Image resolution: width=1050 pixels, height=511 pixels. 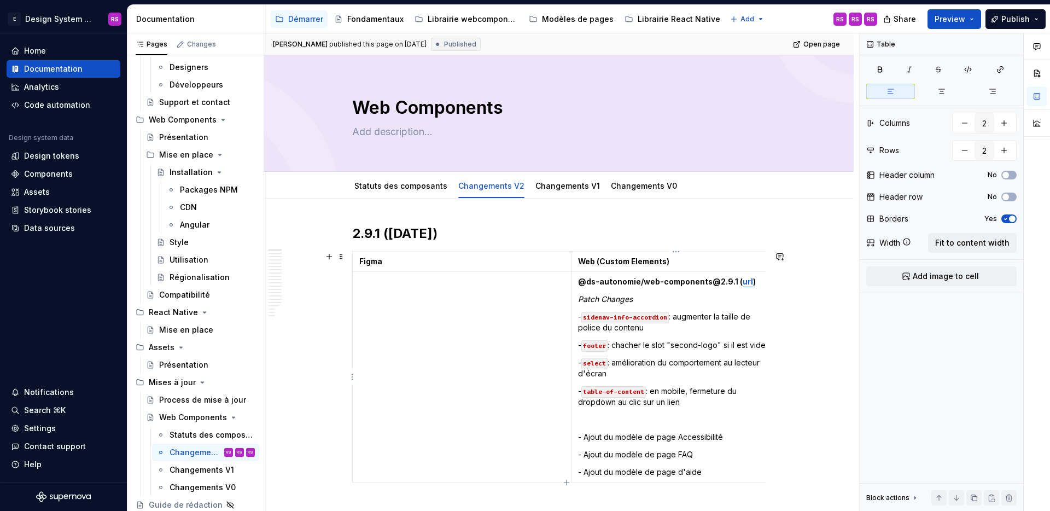 What do you see at coordinates (200, 365) in the screenshot?
I see `a: Présentation` at bounding box center [200, 365].